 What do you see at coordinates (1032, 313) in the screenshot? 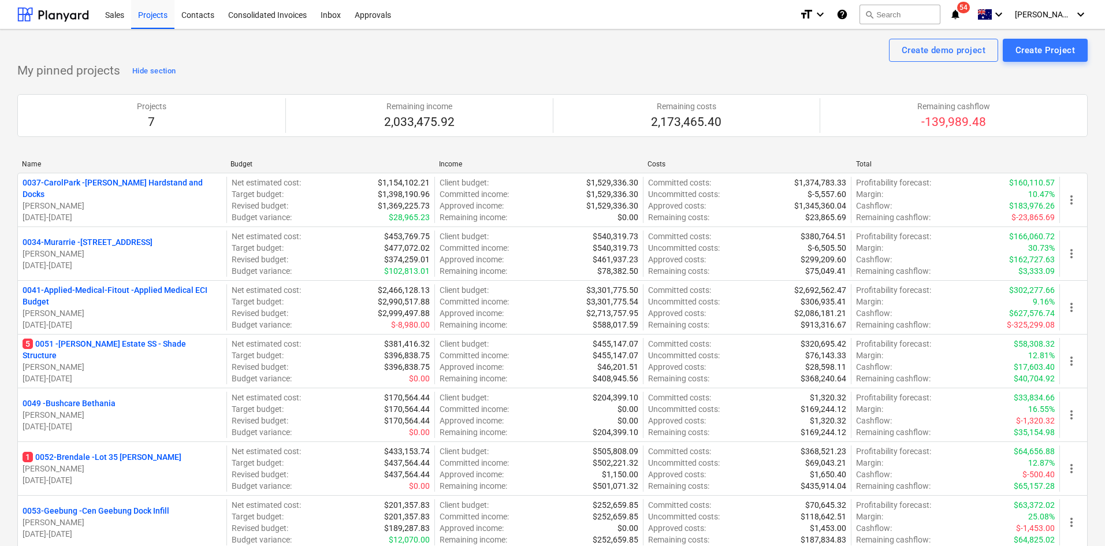
I see `p: $627,576.74` at bounding box center [1032, 313].